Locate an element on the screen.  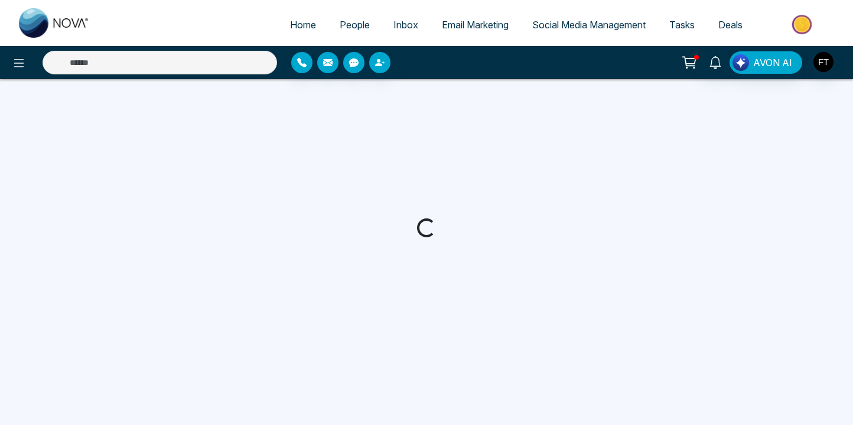
span: Email Marketing is located at coordinates (475, 25).